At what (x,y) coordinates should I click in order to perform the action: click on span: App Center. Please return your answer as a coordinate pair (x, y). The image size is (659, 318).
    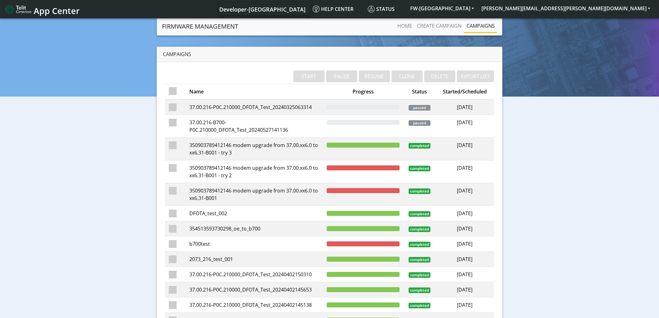
    Looking at the image, I should click on (57, 11).